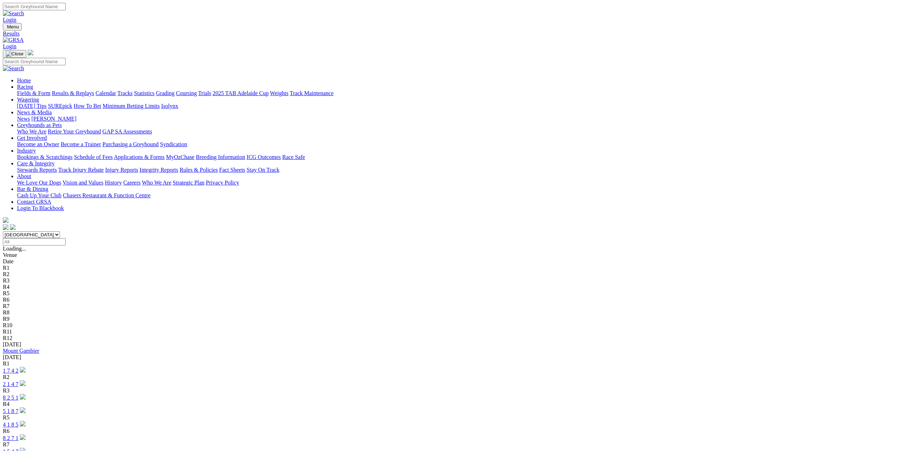 This screenshot has height=451, width=903. I want to click on span: Loading..., so click(14, 248).